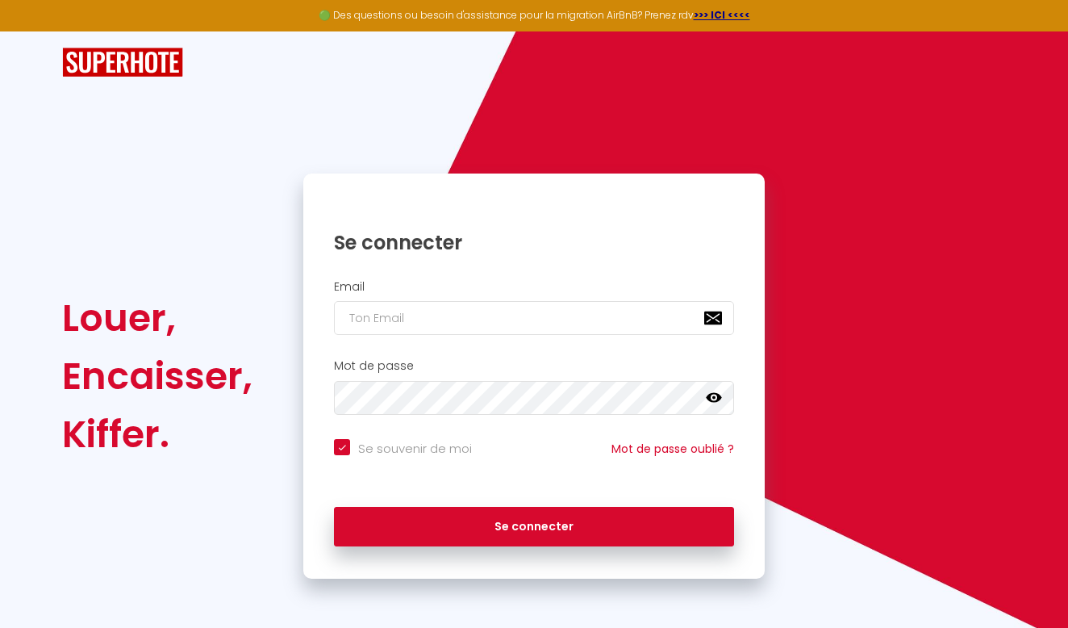  What do you see at coordinates (534, 365) in the screenshot?
I see `h2: Mot de passe` at bounding box center [534, 365].